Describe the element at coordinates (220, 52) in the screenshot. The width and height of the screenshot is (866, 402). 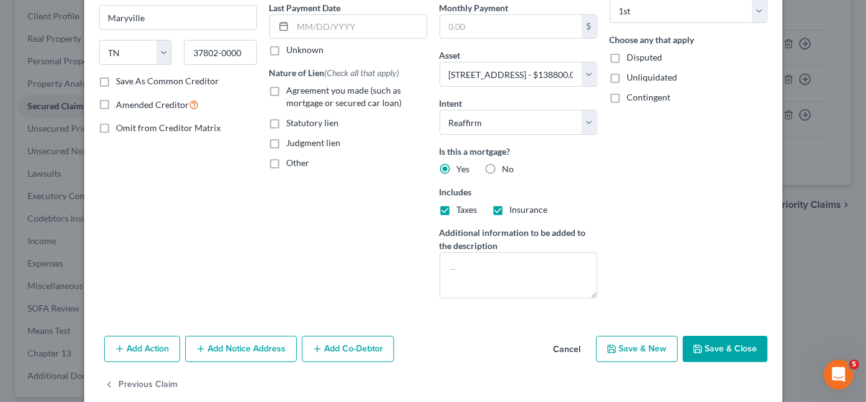
I see `input: Enter zip...` at that location.